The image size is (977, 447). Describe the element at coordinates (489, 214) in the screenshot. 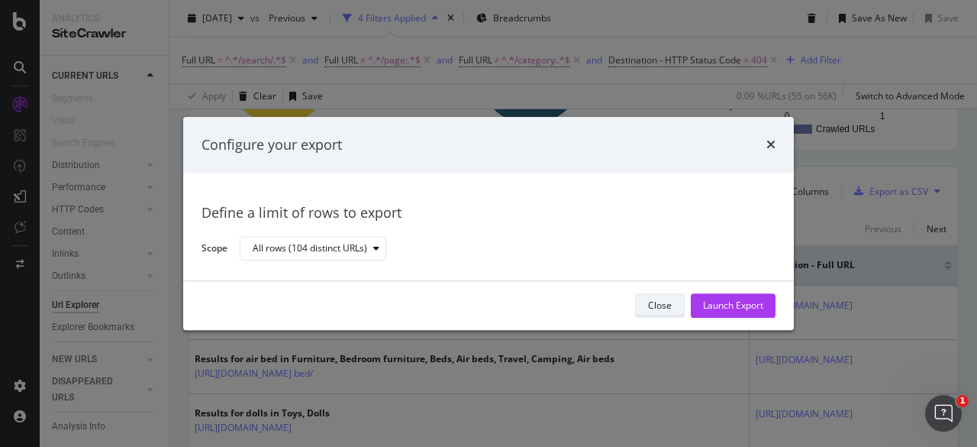

I see `div: Define a limit of rows to export` at that location.